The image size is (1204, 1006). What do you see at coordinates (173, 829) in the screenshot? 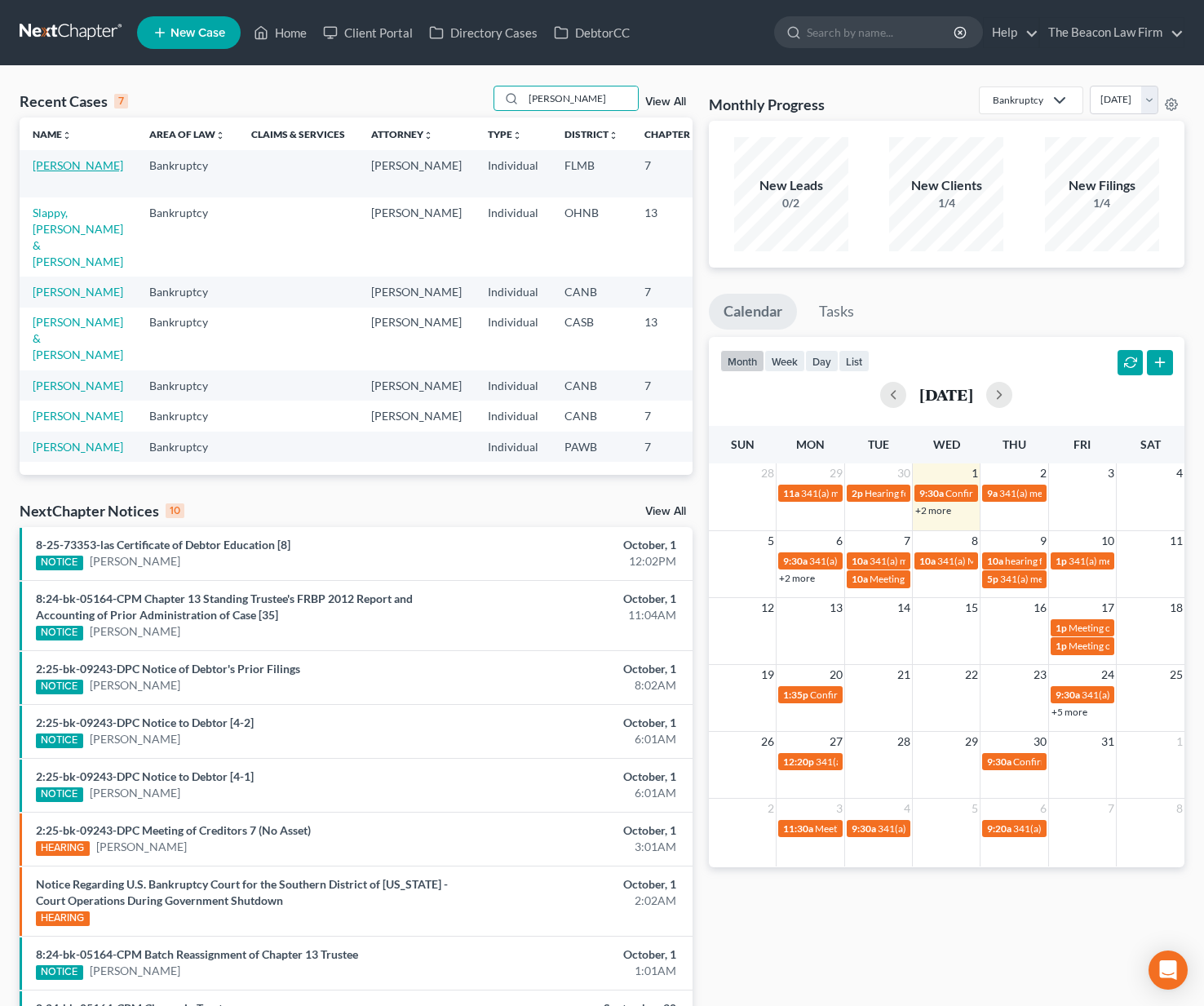
I see `a: 2:25-bk-09243-DPC Meeting of Creditors 7 (No Asset)` at bounding box center [173, 829].